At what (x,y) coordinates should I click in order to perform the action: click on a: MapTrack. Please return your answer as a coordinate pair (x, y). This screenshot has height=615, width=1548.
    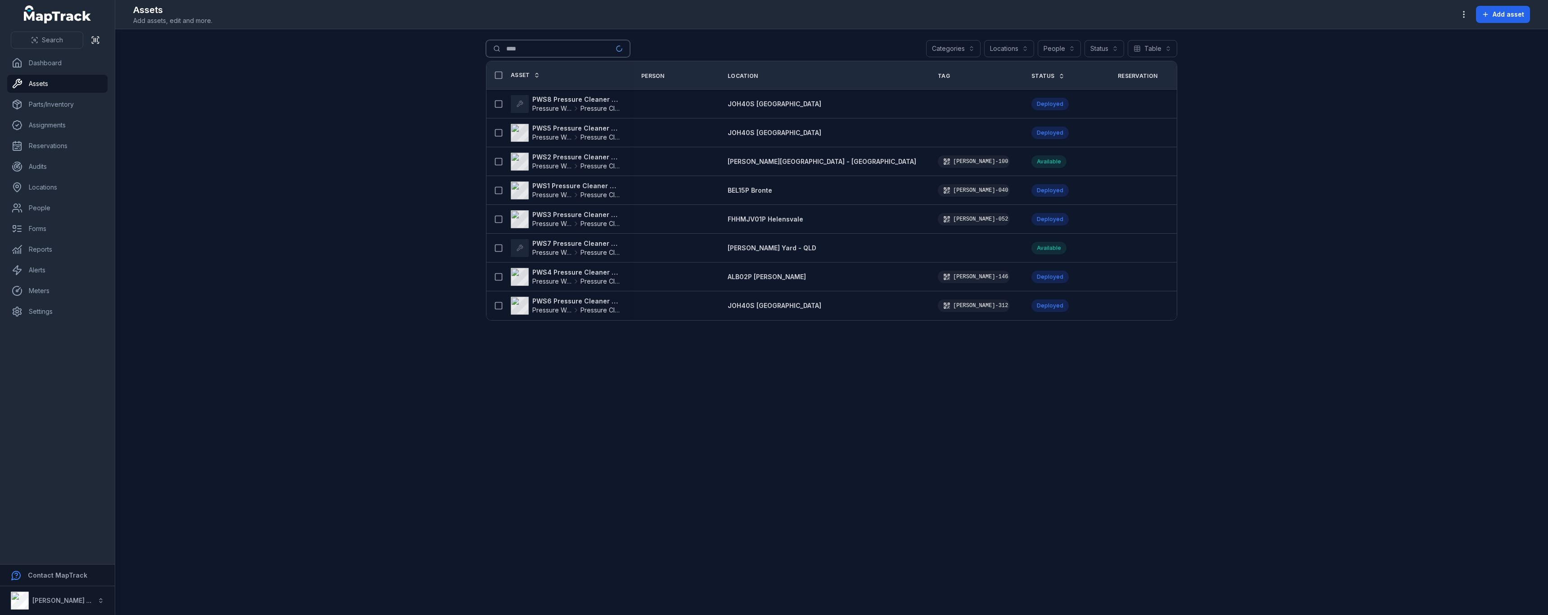
    Looking at the image, I should click on (58, 14).